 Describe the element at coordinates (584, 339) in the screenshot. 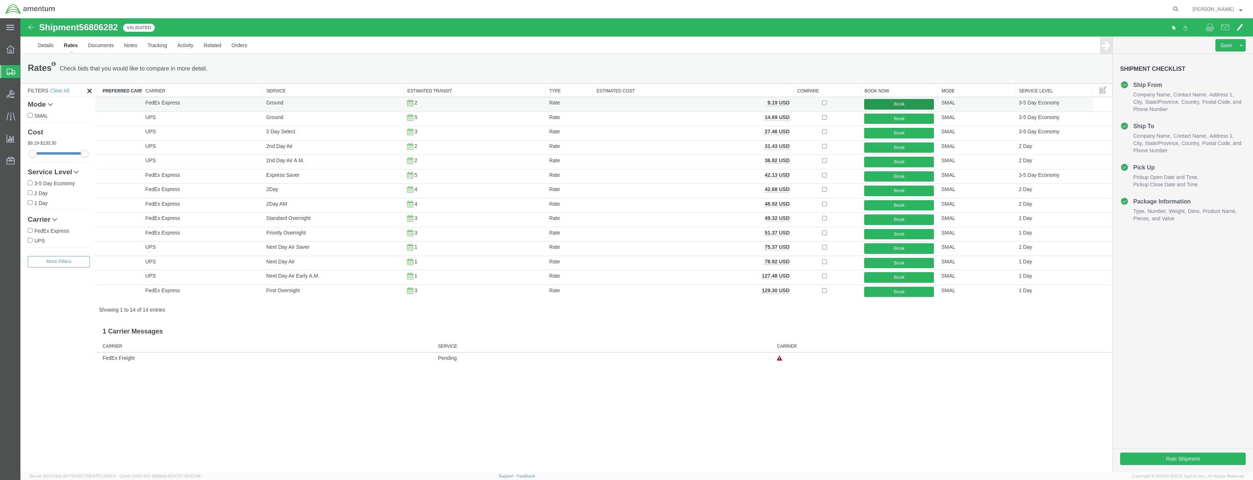

I see `td: Pending` at that location.